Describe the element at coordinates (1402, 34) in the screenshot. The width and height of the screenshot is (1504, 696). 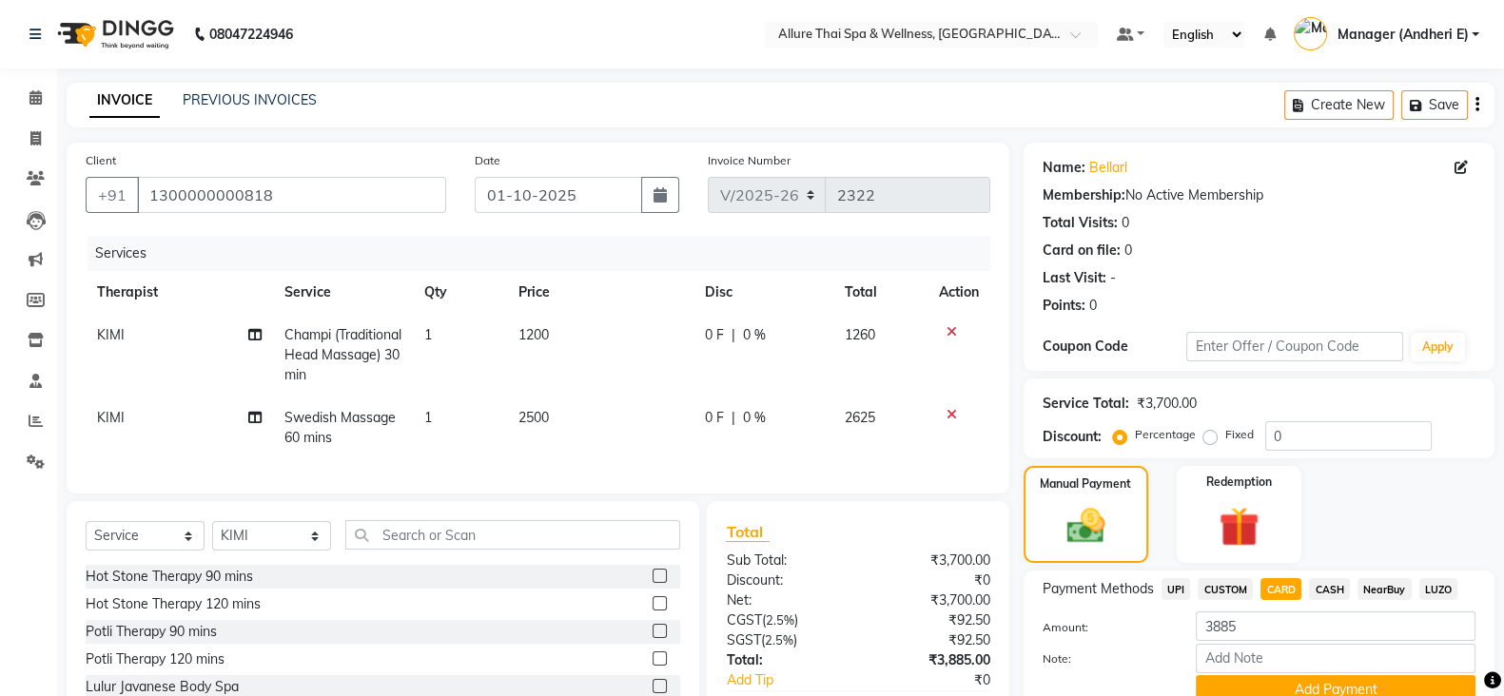
I see `span: Manager (Andheri E)` at that location.